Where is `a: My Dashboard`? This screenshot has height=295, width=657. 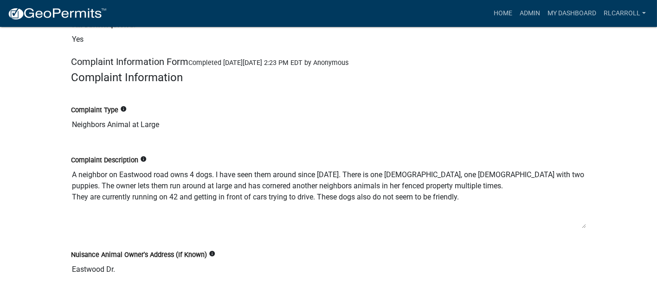 a: My Dashboard is located at coordinates (572, 13).